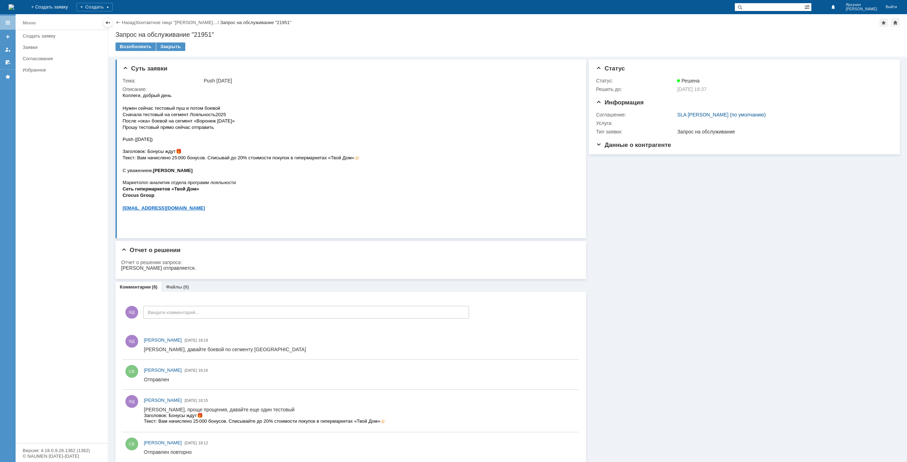 This screenshot has width=907, height=462. What do you see at coordinates (636, 81) in the screenshot?
I see `div: Статус:` at bounding box center [636, 81].